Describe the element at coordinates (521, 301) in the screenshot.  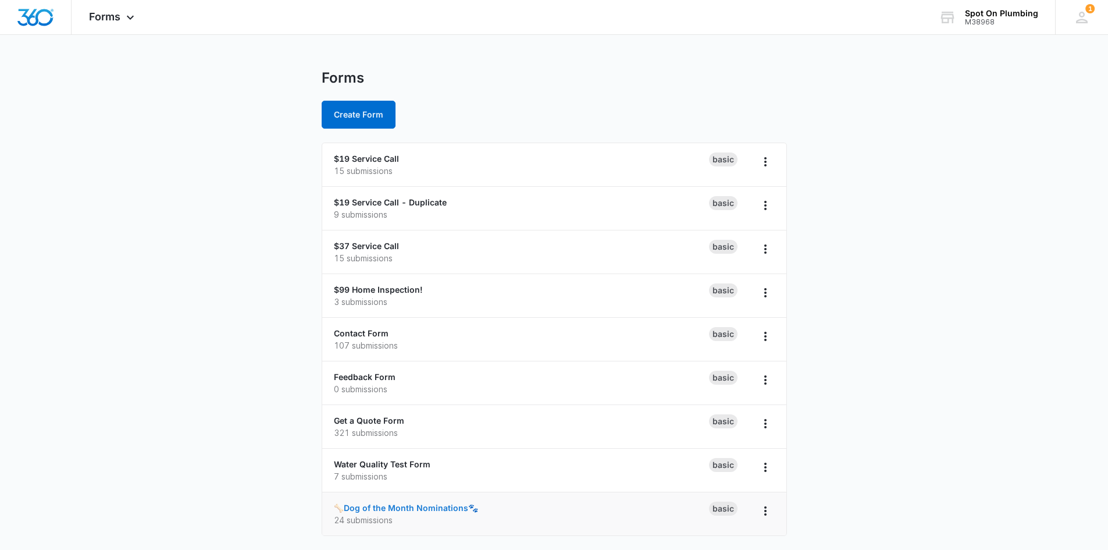
I see `p: 3 submissions` at that location.